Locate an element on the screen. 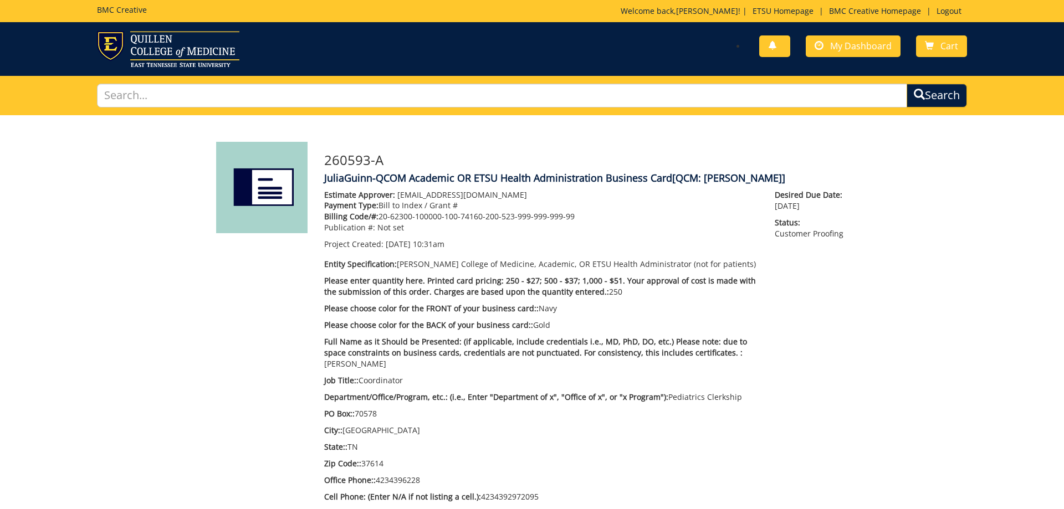 This screenshot has width=1064, height=509. span: Project Created: is located at coordinates (353, 244).